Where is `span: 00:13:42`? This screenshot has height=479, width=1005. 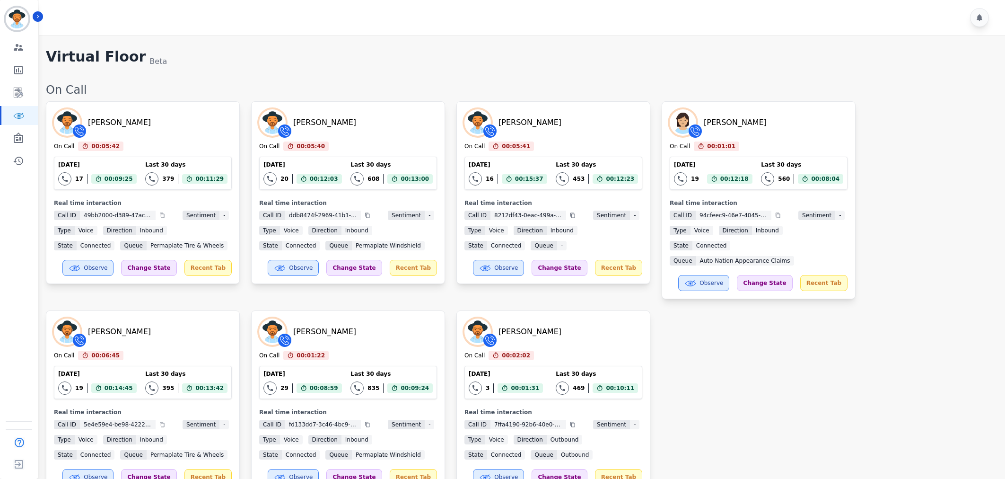 span: 00:13:42 is located at coordinates (209, 388).